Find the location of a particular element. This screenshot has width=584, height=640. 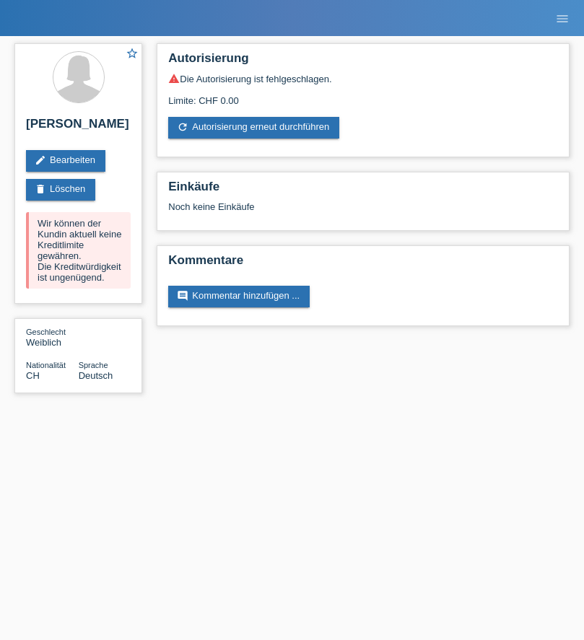

a: commentKommentar hinzufügen ... is located at coordinates (239, 297).